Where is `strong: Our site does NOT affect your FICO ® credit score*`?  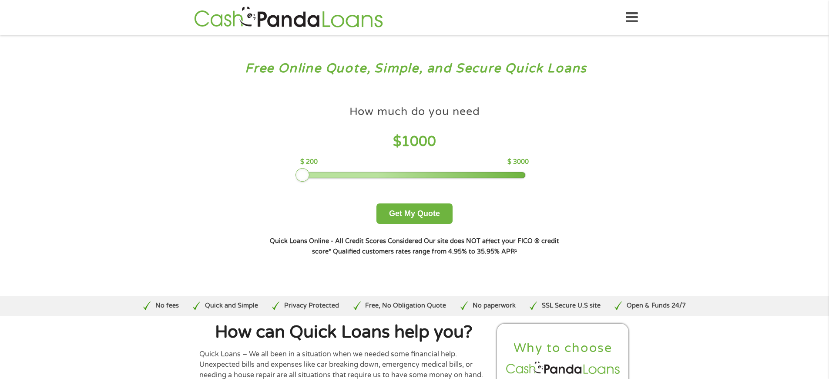
strong: Our site does NOT affect your FICO ® credit score* is located at coordinates (436, 246).